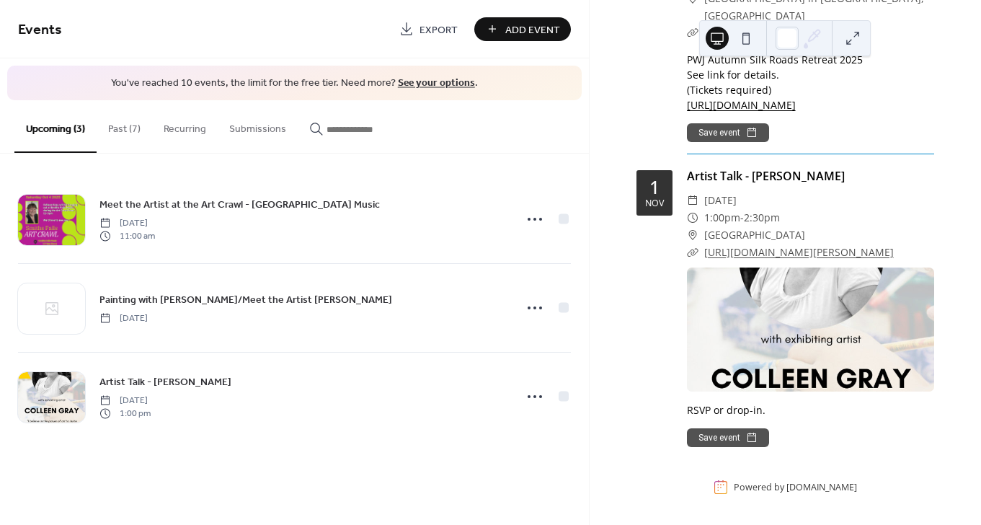 Image resolution: width=981 pixels, height=525 pixels. I want to click on div: Powered by, so click(795, 487).